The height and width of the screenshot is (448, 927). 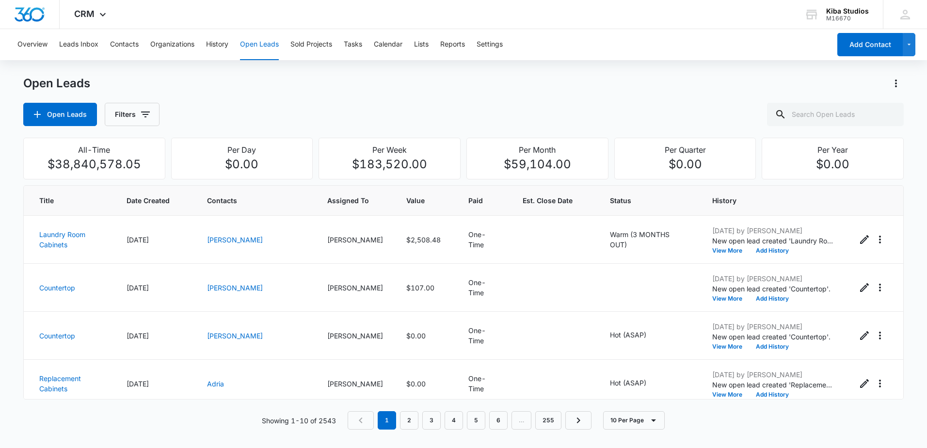 I want to click on span: CRM, so click(x=84, y=14).